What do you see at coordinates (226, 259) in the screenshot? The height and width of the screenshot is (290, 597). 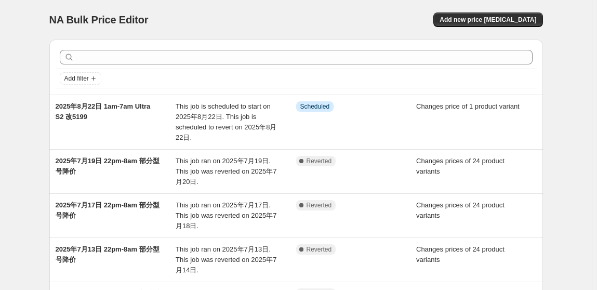 I see `span: This job ran on 2025年7月13日. This job was reverted on 2025年7月14日.` at bounding box center [226, 259].